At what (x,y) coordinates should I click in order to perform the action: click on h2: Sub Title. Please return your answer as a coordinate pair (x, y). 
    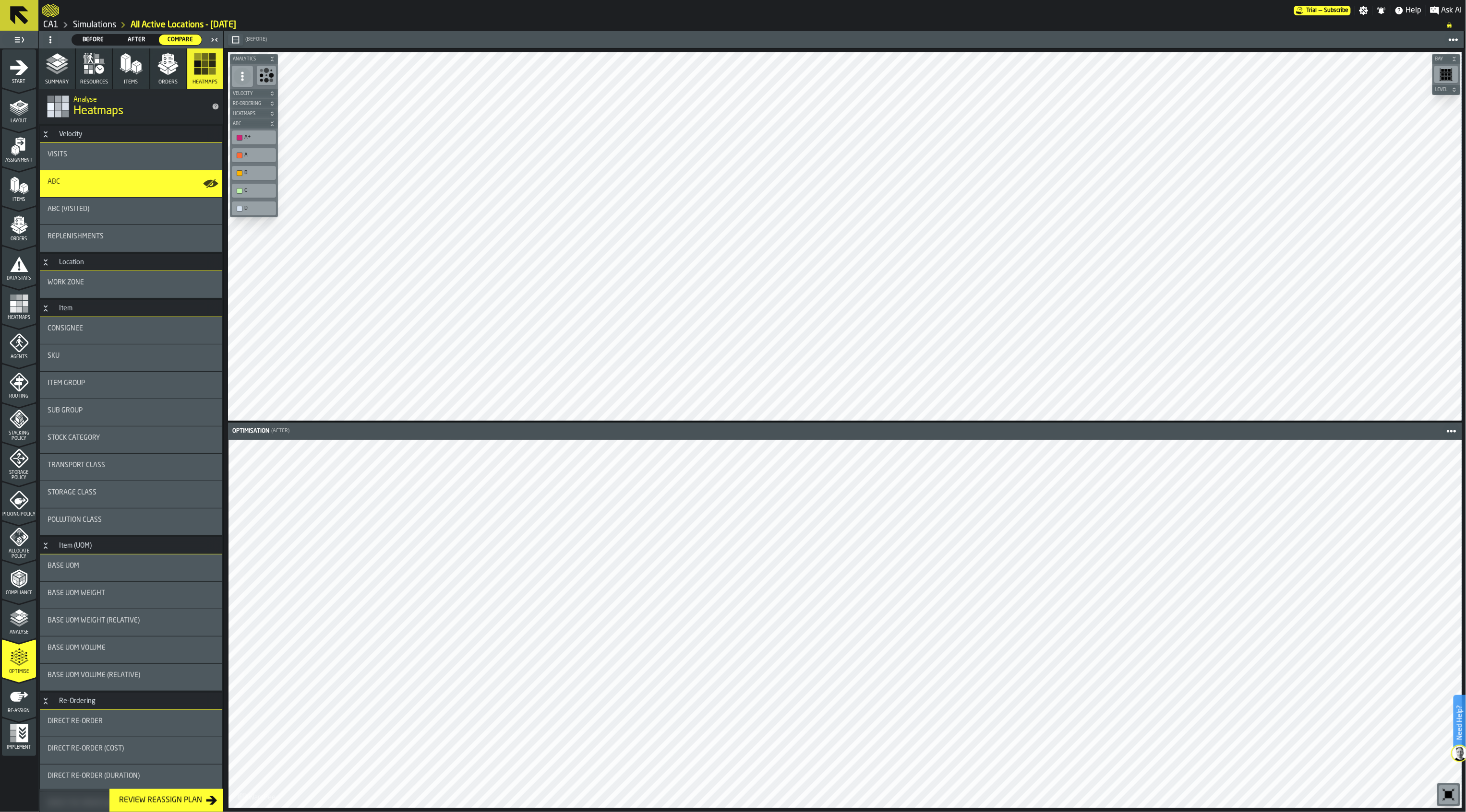
    Looking at the image, I should click on (139, 99).